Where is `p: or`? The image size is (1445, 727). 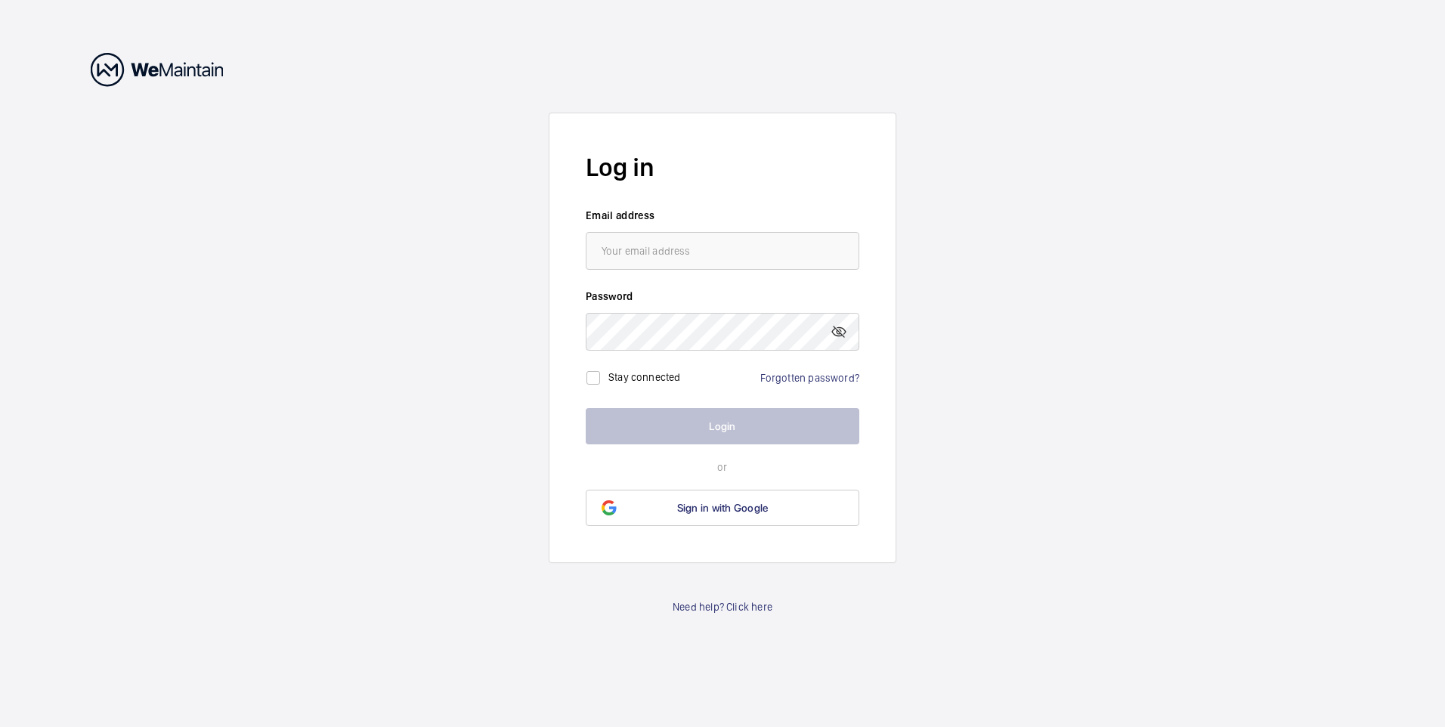 p: or is located at coordinates (723, 467).